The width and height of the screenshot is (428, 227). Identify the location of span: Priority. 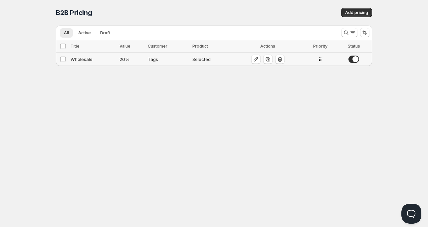
(320, 46).